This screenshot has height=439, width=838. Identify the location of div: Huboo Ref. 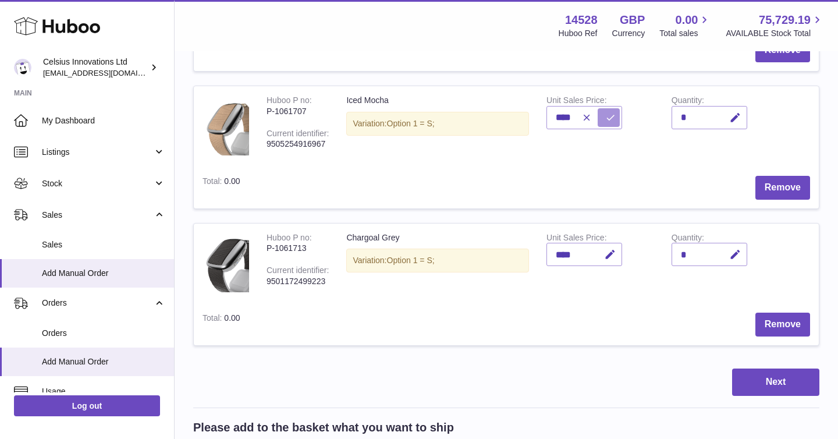
(578, 33).